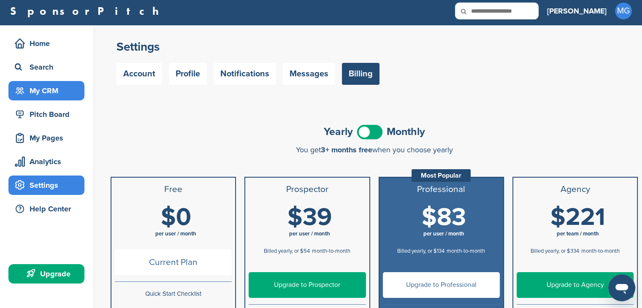 The height and width of the screenshot is (308, 642). What do you see at coordinates (443, 217) in the screenshot?
I see `span: $83` at bounding box center [443, 217].